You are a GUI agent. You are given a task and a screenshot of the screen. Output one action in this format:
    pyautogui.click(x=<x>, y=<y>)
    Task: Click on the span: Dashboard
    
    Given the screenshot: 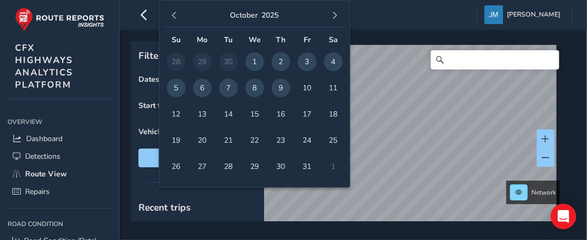 What is the action you would take?
    pyautogui.click(x=44, y=138)
    